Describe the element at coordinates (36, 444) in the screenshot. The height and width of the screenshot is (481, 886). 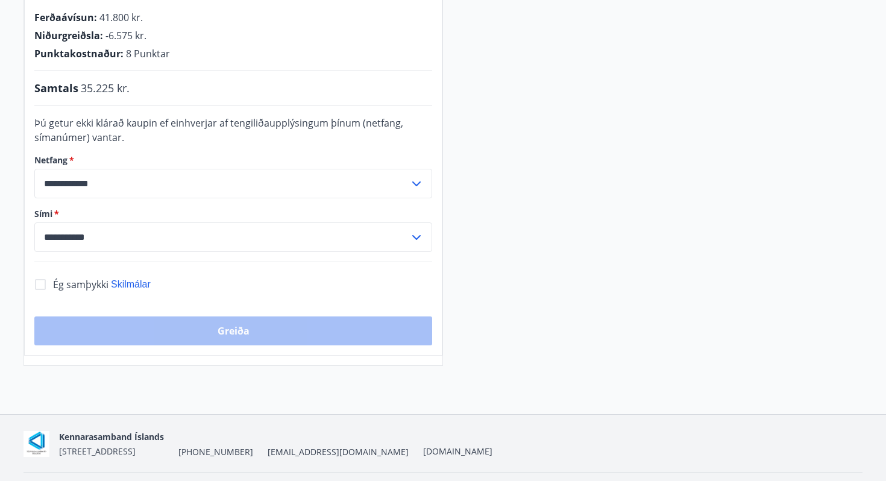
I see `img: AOgasd1zjyUWmx8qB2GFbzp2J0ZxtdVPFY0E662R.png` at that location.